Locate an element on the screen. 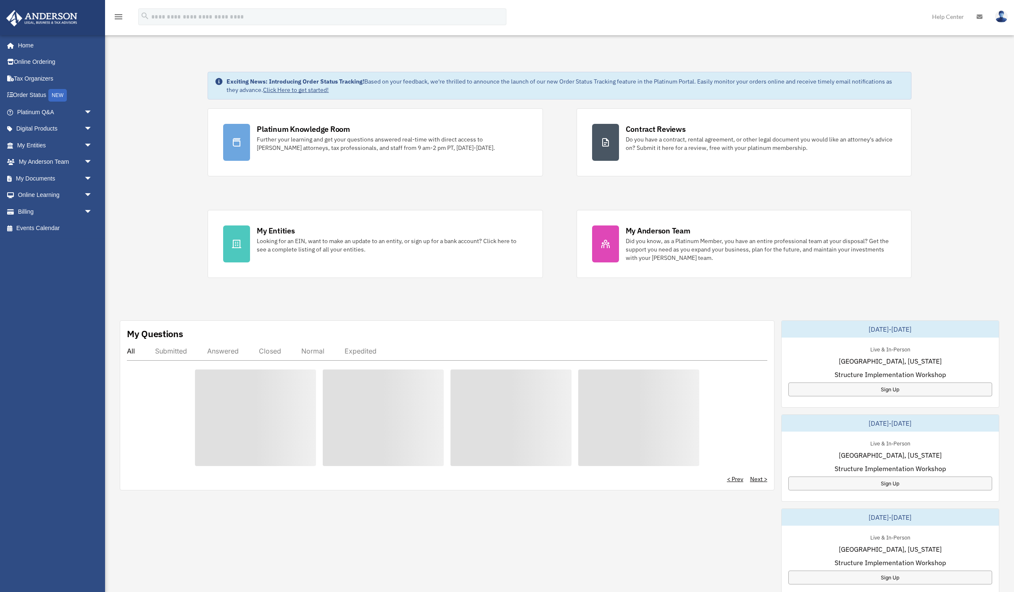 Image resolution: width=1014 pixels, height=592 pixels. div: Contract Reviews is located at coordinates (655, 129).